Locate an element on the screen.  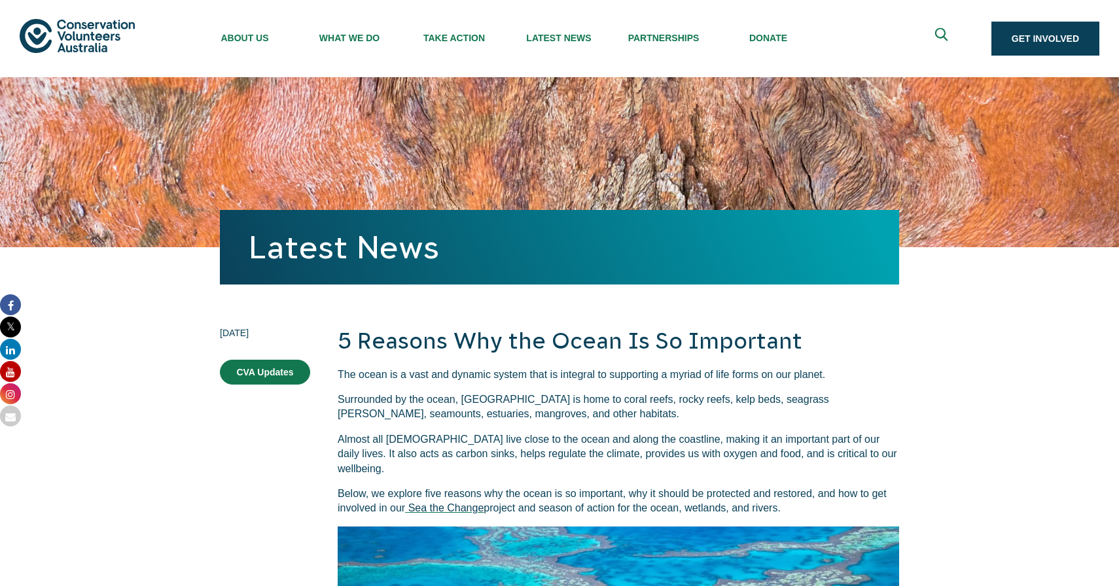
span: Donate is located at coordinates (768, 38).